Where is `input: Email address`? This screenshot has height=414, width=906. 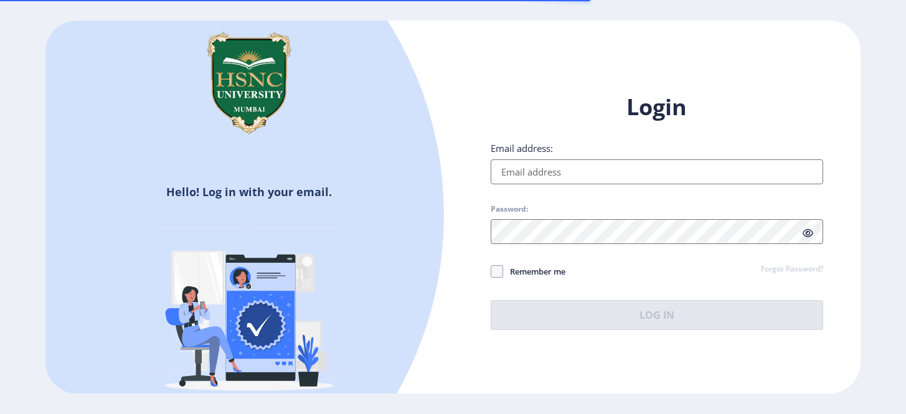
input: Email address is located at coordinates (657, 172).